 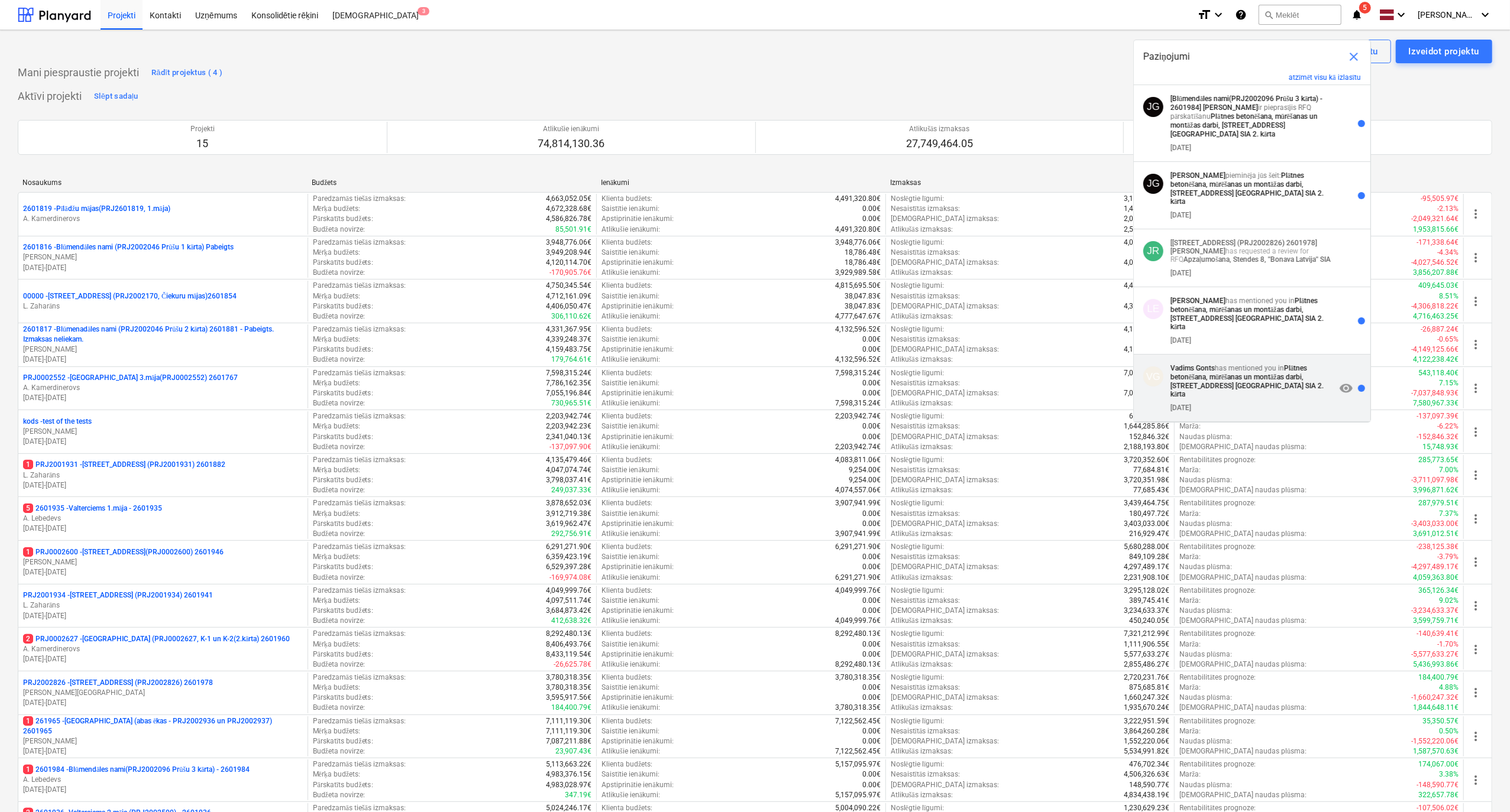 What do you see at coordinates (1365, 8) in the screenshot?
I see `span: 5` at bounding box center [1365, 8].